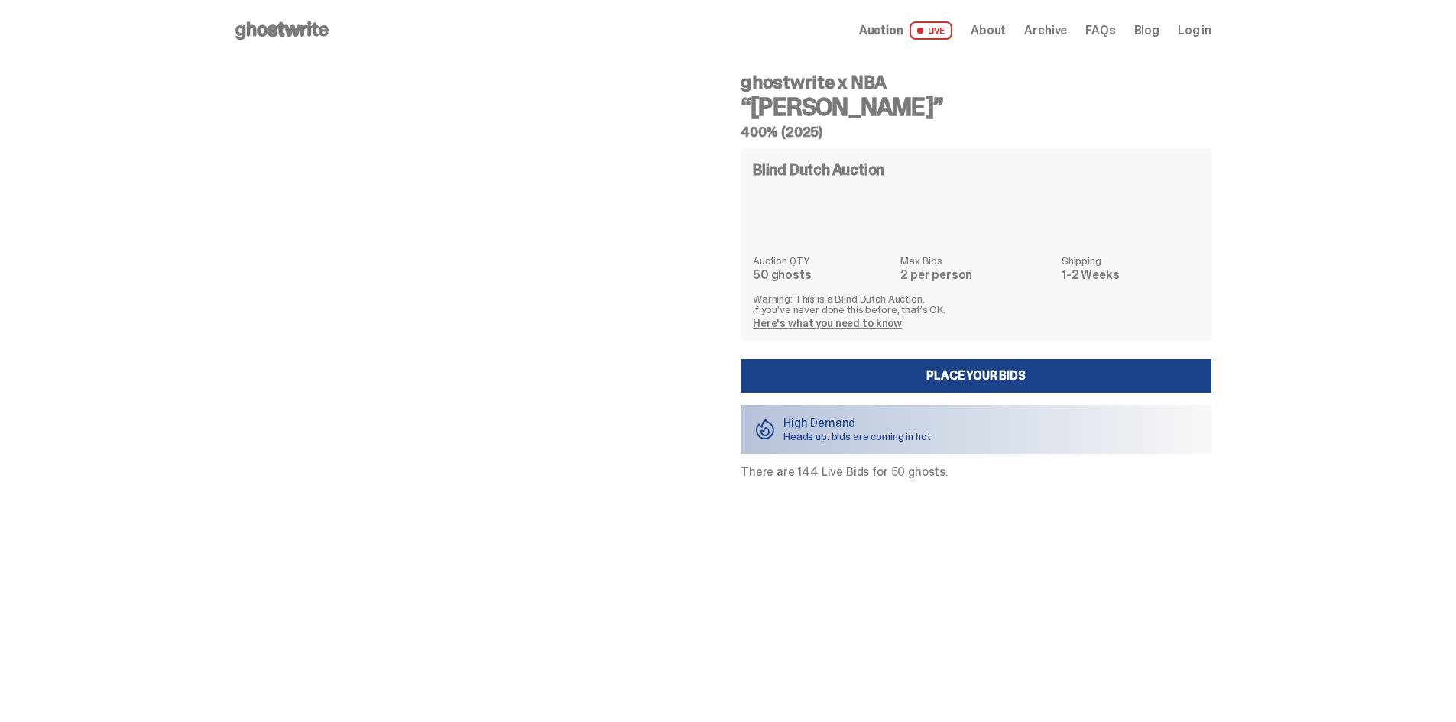 Image resolution: width=1456 pixels, height=722 pixels. Describe the element at coordinates (931, 31) in the screenshot. I see `span: LIVE` at that location.